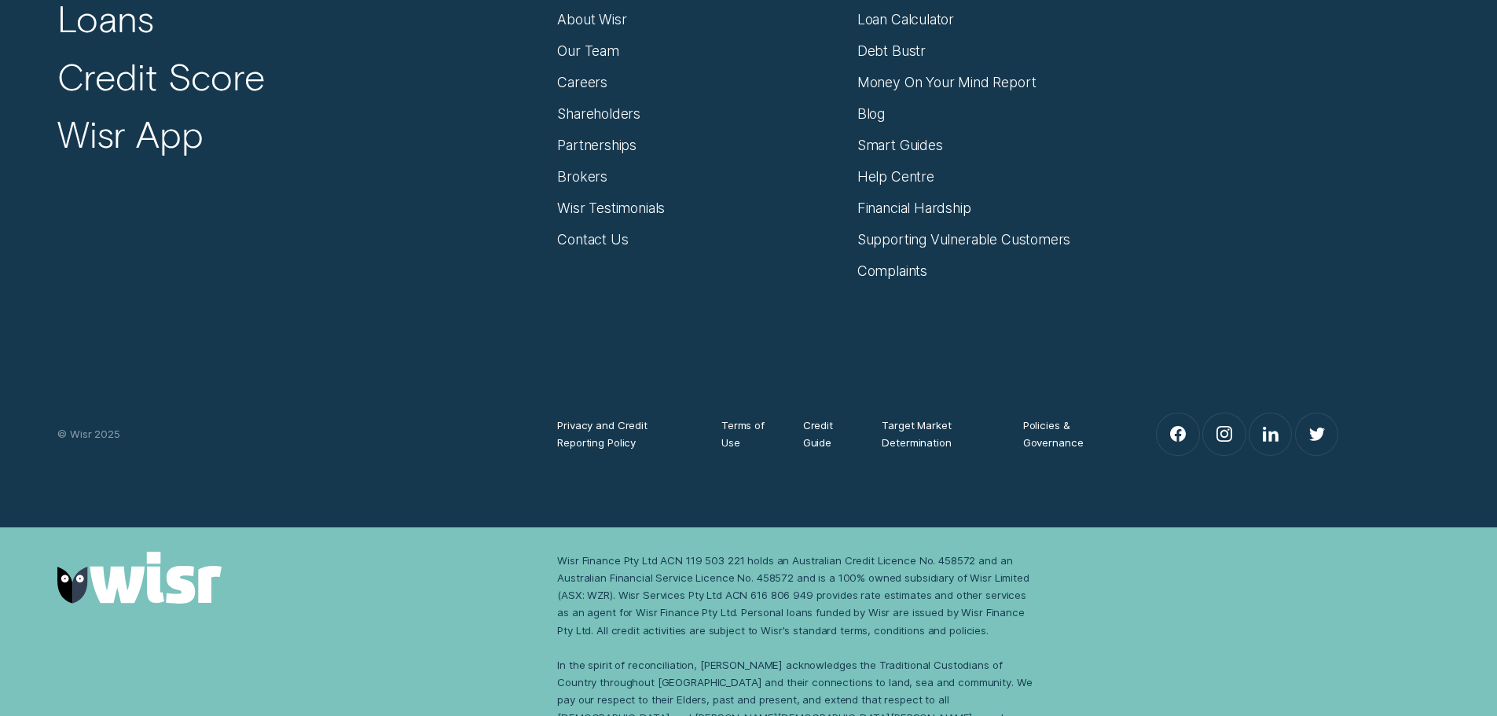 Image resolution: width=1497 pixels, height=716 pixels. Describe the element at coordinates (599, 114) in the screenshot. I see `div: Shareholders` at that location.